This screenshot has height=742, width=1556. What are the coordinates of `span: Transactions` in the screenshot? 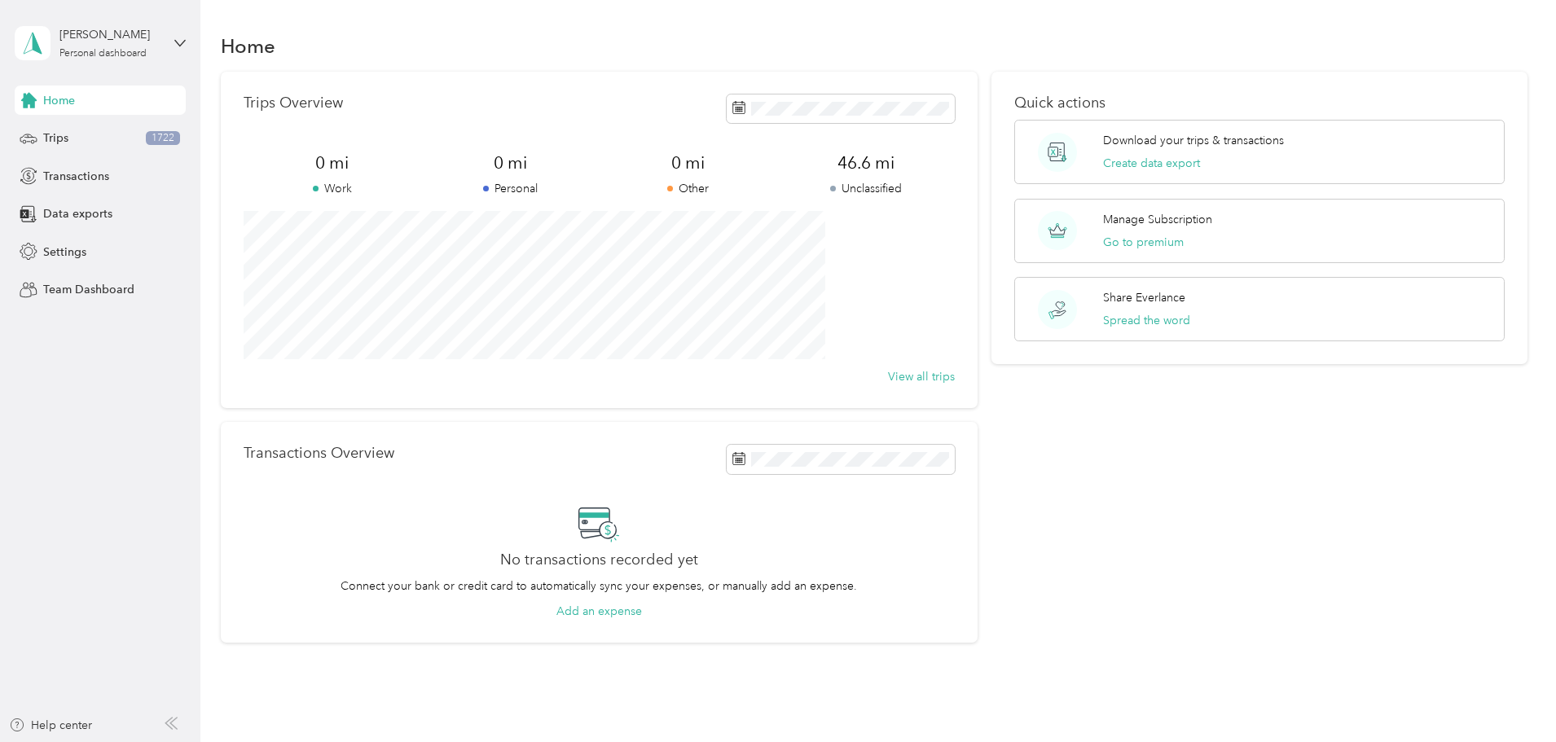 It's located at (76, 176).